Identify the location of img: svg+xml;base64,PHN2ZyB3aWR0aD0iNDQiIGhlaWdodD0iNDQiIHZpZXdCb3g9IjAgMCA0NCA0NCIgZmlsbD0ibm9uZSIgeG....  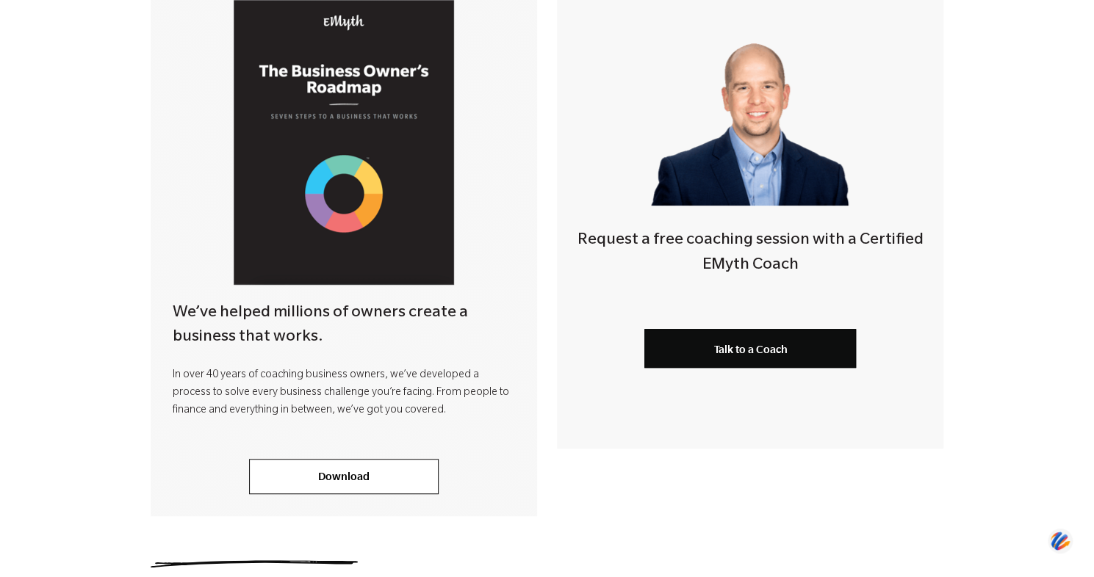
(1060, 541).